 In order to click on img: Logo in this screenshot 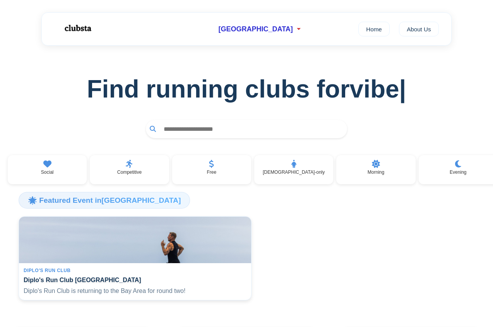, I will do `click(77, 28)`.